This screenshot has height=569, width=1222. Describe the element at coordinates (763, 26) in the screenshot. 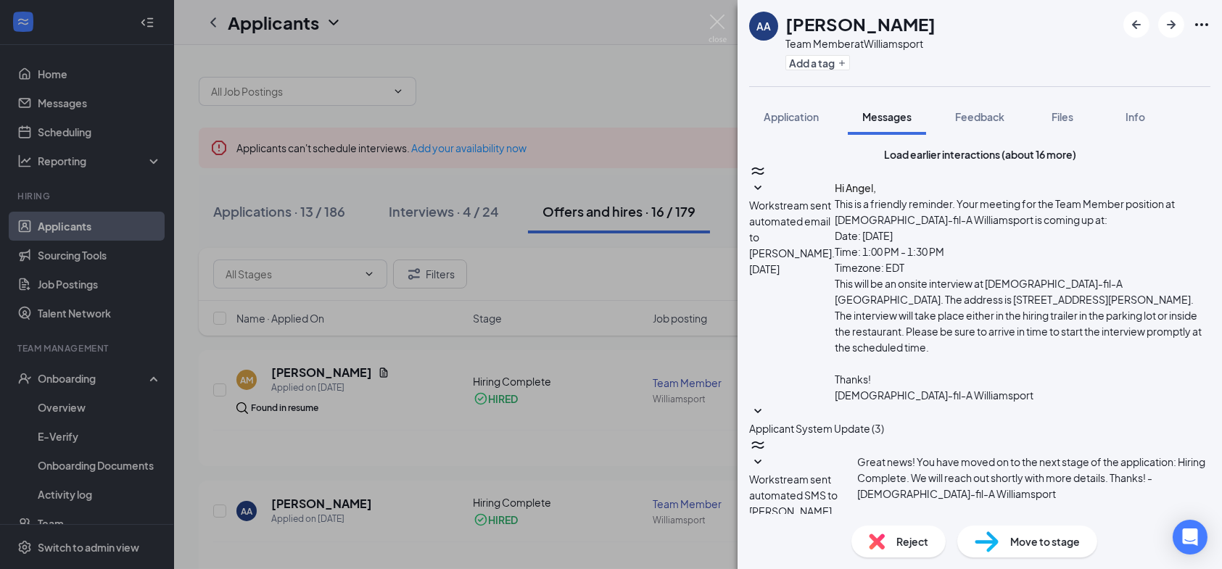

I see `div: AA` at that location.